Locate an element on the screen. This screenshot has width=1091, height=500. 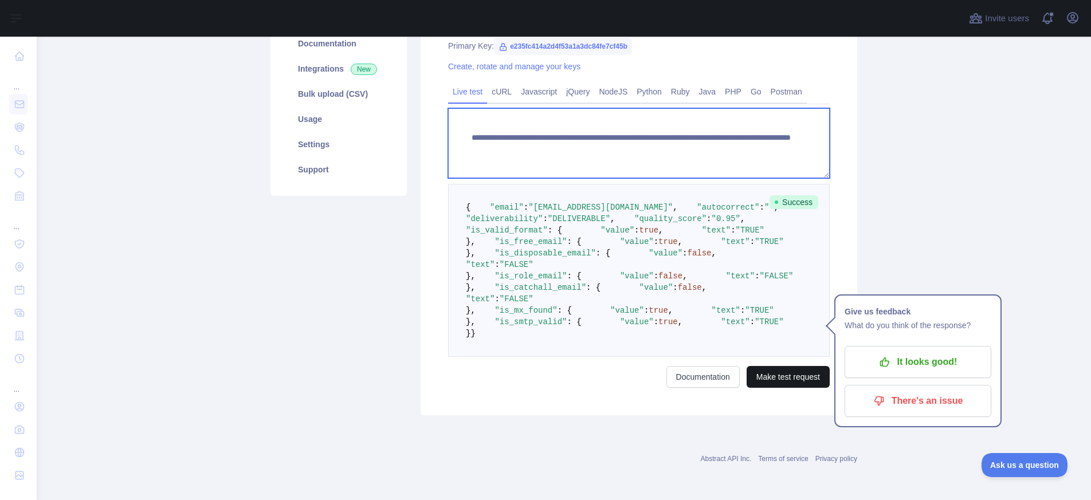
a: Settings is located at coordinates (339, 144).